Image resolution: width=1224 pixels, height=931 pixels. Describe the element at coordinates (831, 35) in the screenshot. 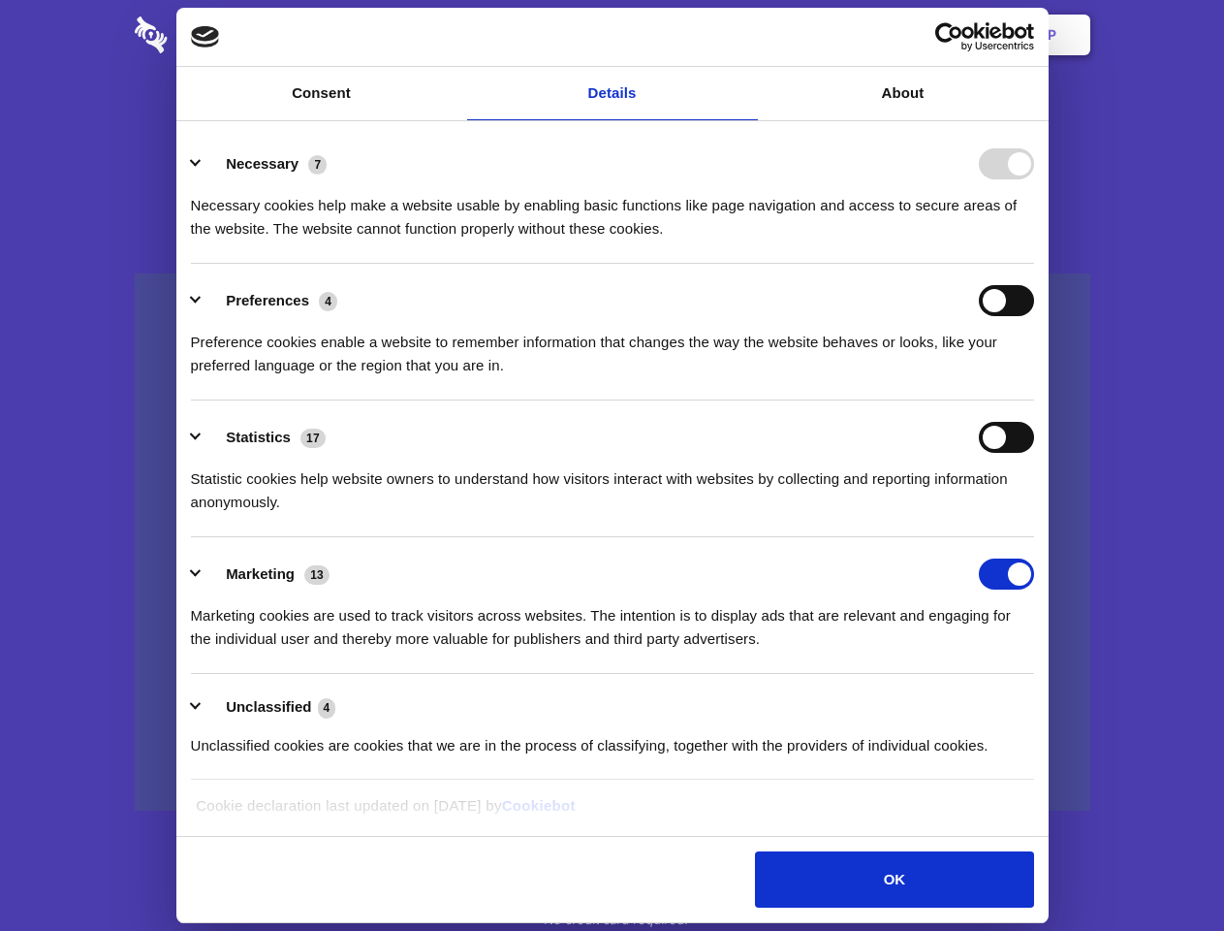

I see `a: Contact` at that location.